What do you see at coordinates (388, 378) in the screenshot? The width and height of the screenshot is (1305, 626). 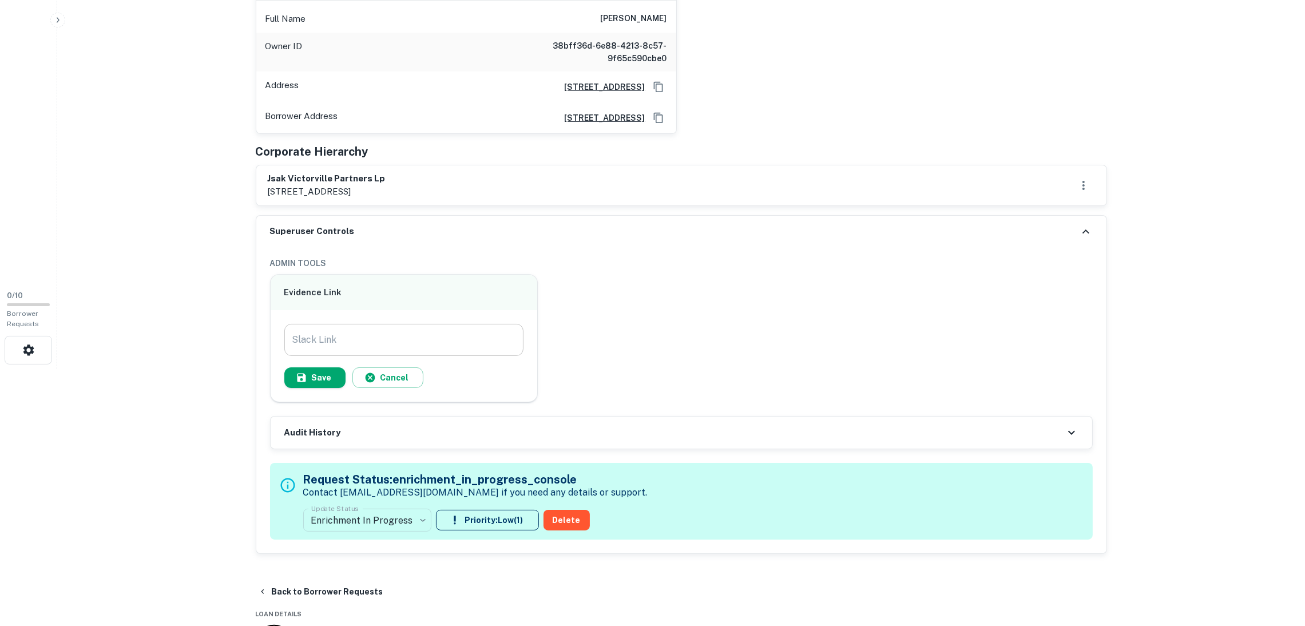 I see `button: Cancel` at bounding box center [388, 378].